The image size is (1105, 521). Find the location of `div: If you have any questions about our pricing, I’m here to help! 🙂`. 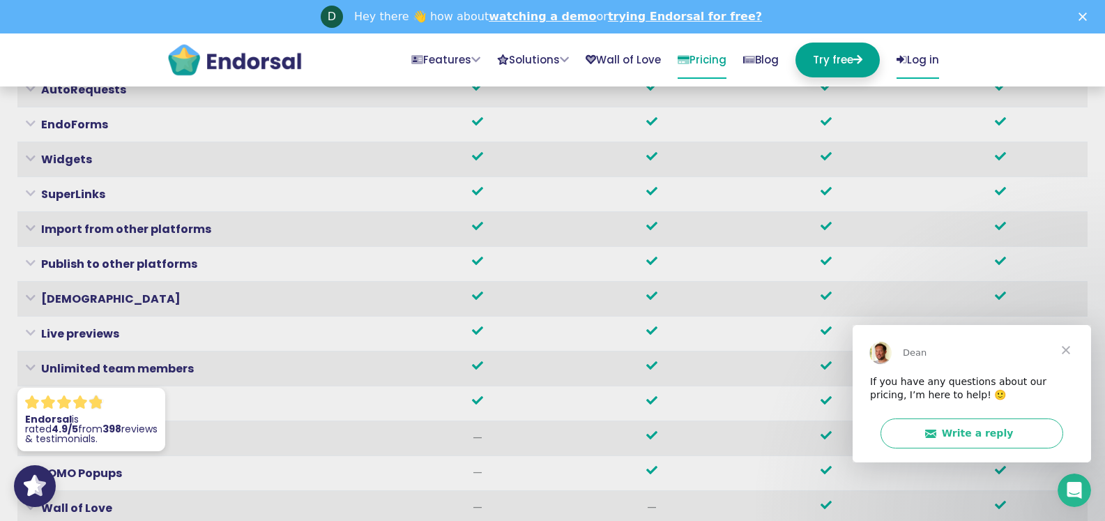

div: If you have any questions about our pricing, I’m here to help! 🙂 is located at coordinates (119, 63).